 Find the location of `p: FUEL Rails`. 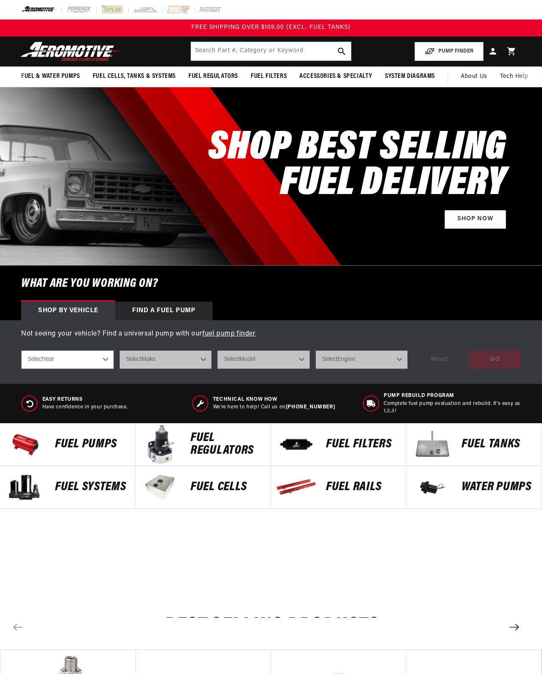

p: FUEL Rails is located at coordinates (362, 487).